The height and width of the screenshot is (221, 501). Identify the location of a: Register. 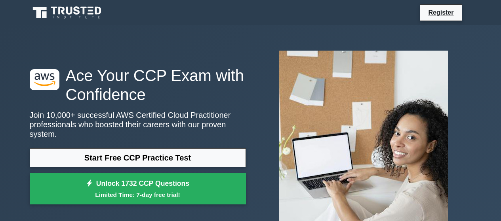
(441, 12).